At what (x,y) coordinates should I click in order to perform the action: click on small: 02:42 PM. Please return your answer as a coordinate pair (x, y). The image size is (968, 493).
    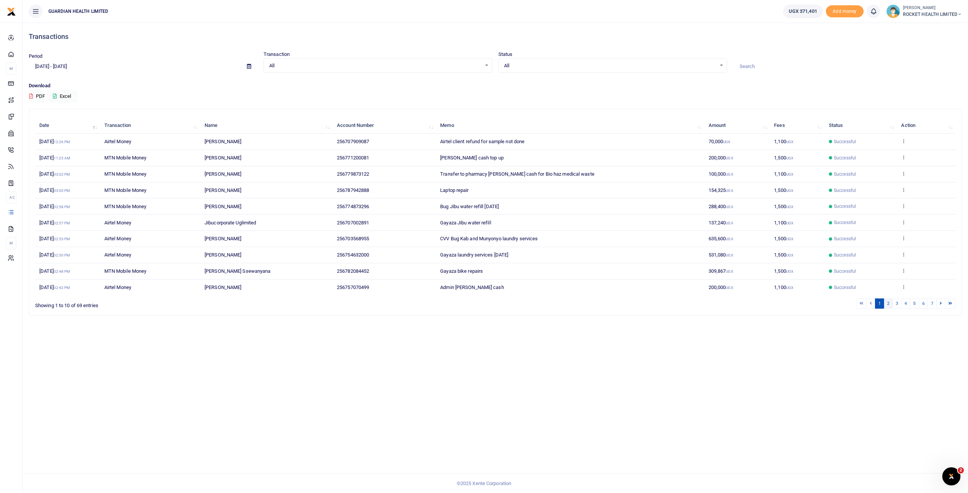
    Looking at the image, I should click on (62, 288).